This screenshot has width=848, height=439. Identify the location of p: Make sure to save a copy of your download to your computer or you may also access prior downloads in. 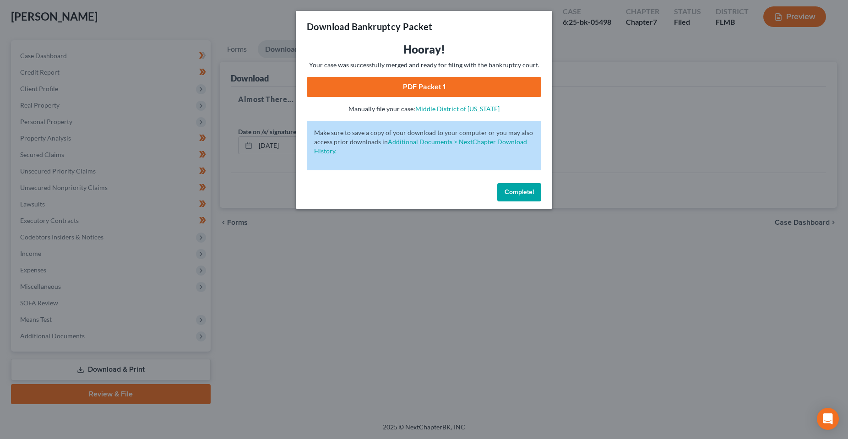
(424, 142).